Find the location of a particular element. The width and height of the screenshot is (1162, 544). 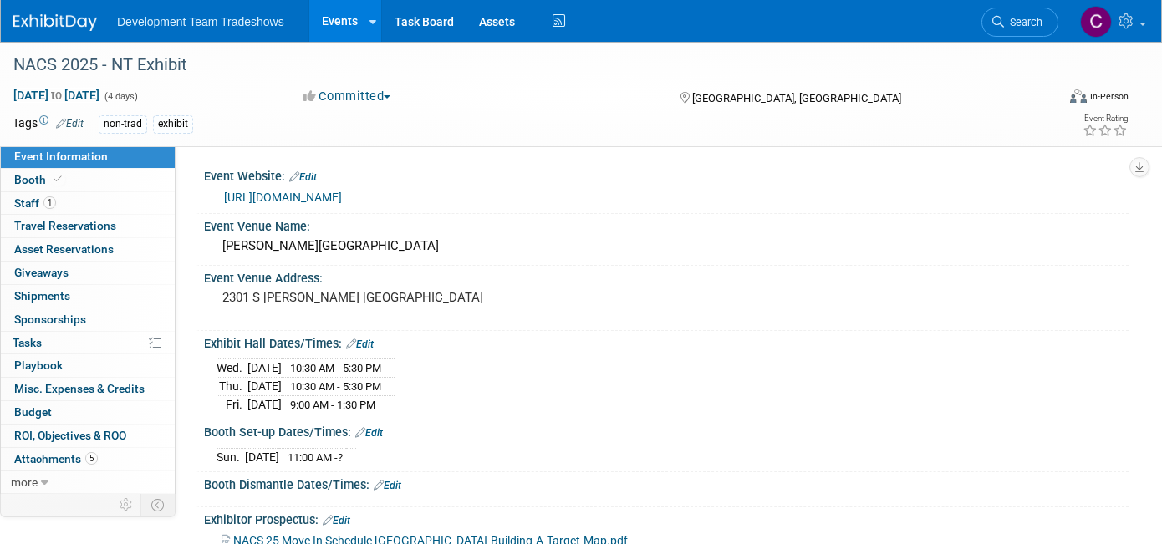

a: Giveaways is located at coordinates (88, 272).